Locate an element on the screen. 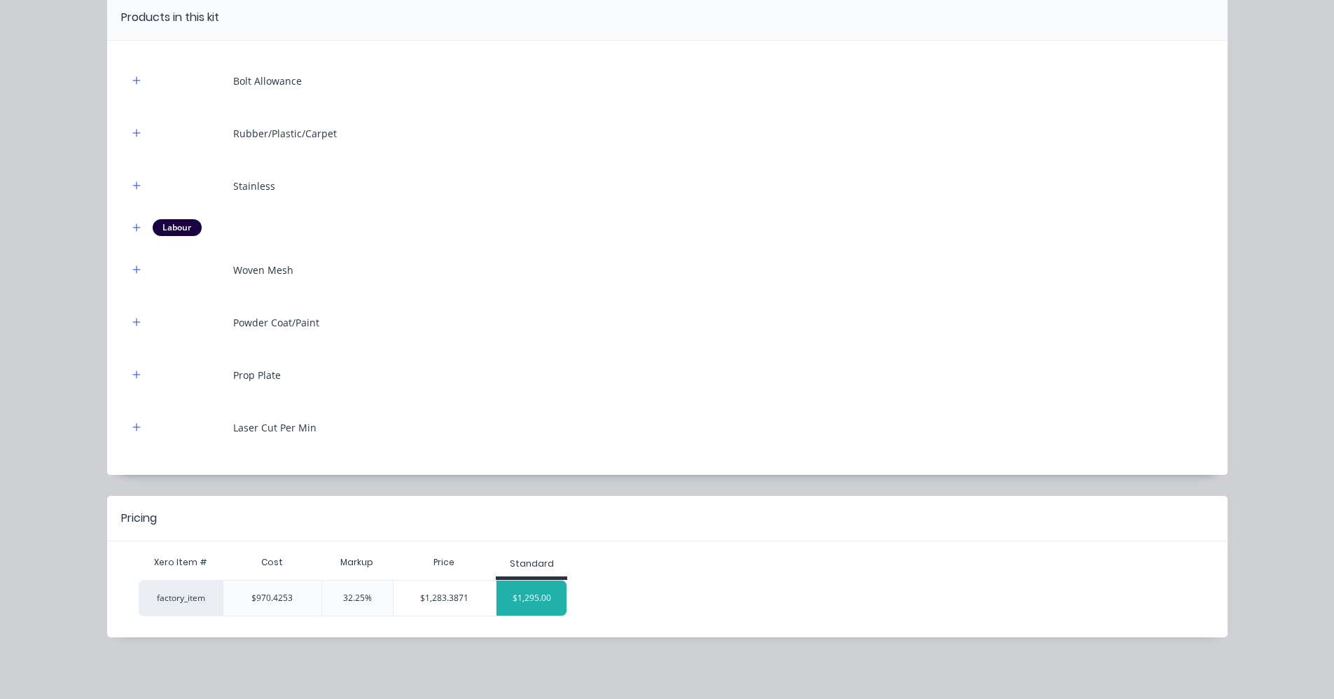  div: 32.25% is located at coordinates (357, 598).